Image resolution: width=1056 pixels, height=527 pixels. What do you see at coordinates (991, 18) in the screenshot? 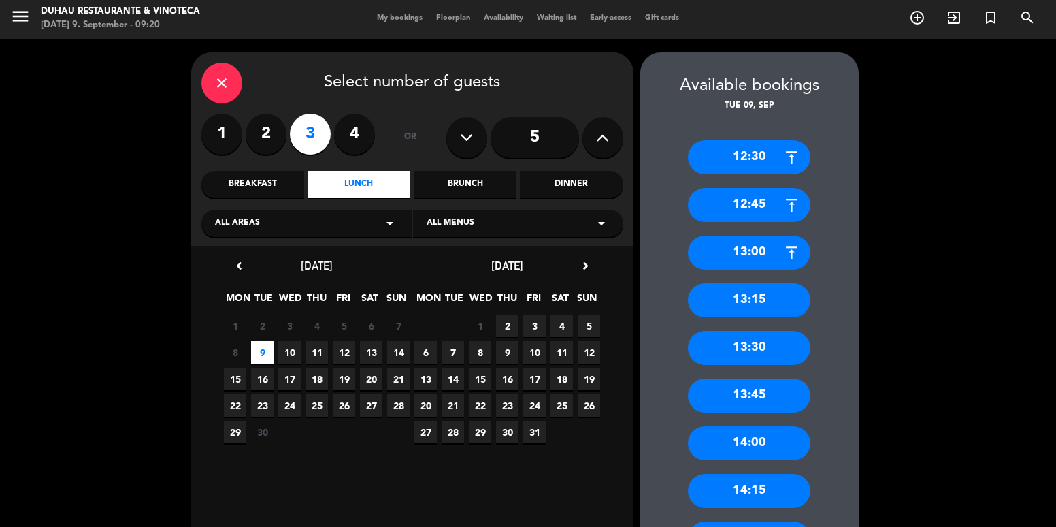
I see `i: turned_in_not` at bounding box center [991, 18].